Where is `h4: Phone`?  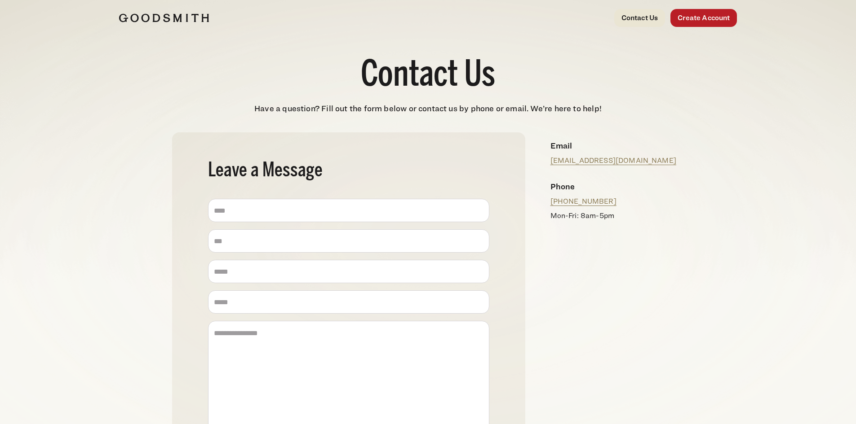 h4: Phone is located at coordinates (614, 186).